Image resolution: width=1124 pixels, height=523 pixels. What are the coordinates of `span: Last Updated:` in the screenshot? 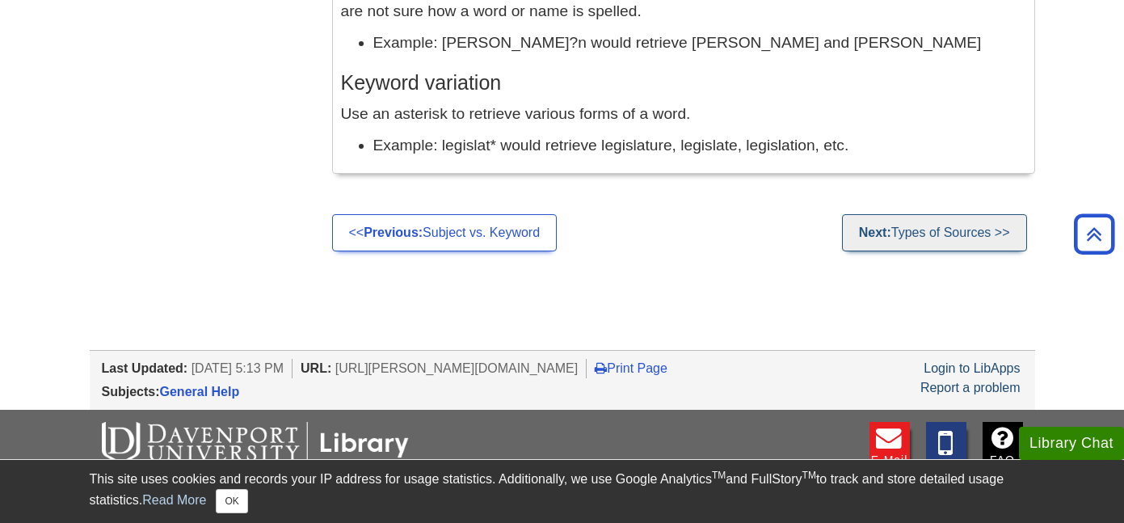 It's located at (145, 368).